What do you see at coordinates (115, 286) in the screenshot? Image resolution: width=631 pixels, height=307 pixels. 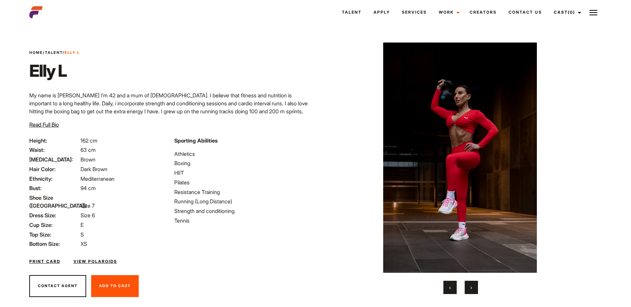 I see `button: Add To Cast` at bounding box center [115, 286].